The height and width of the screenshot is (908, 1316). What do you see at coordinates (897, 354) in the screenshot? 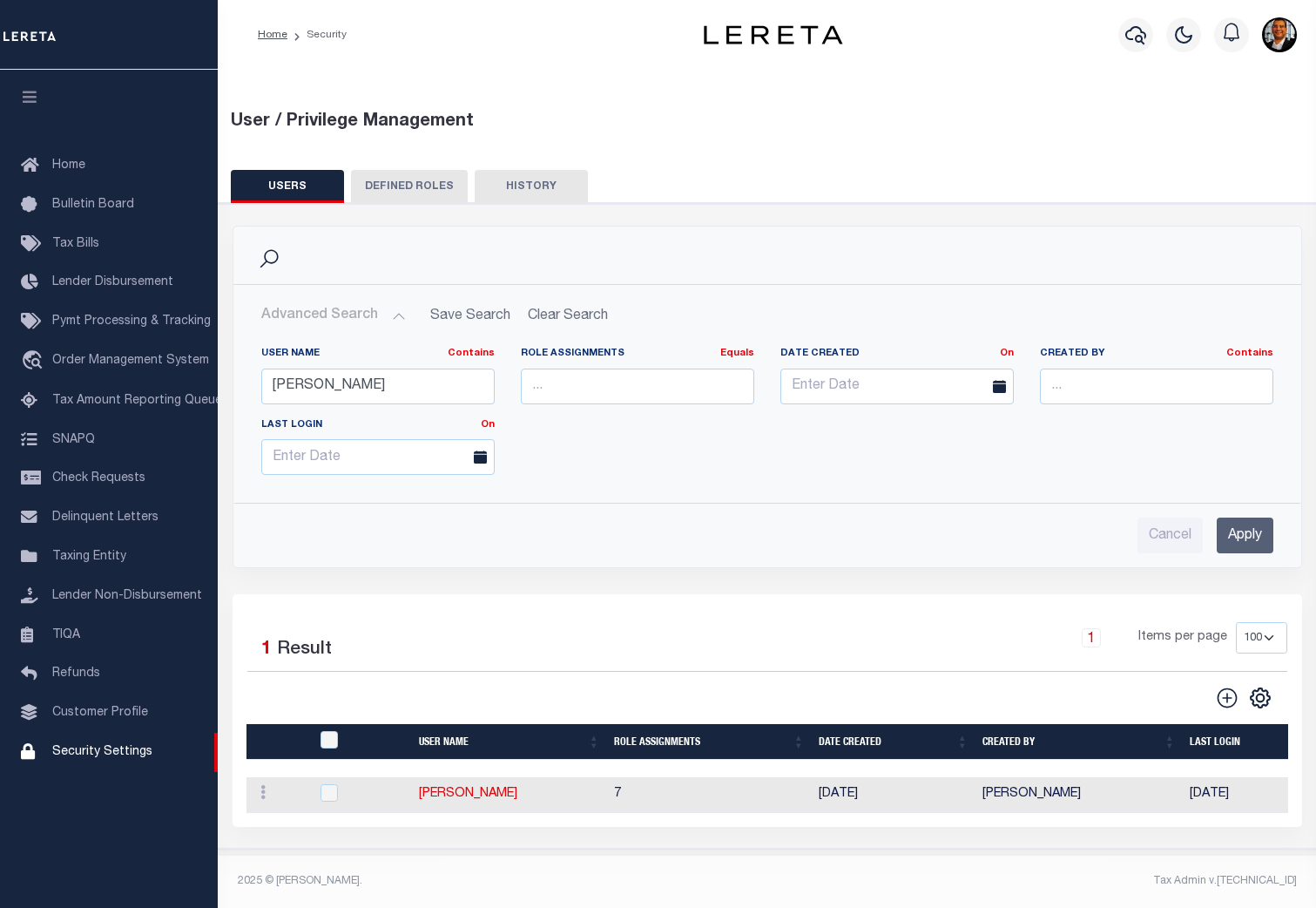
I see `label: Date Created` at bounding box center [897, 354].